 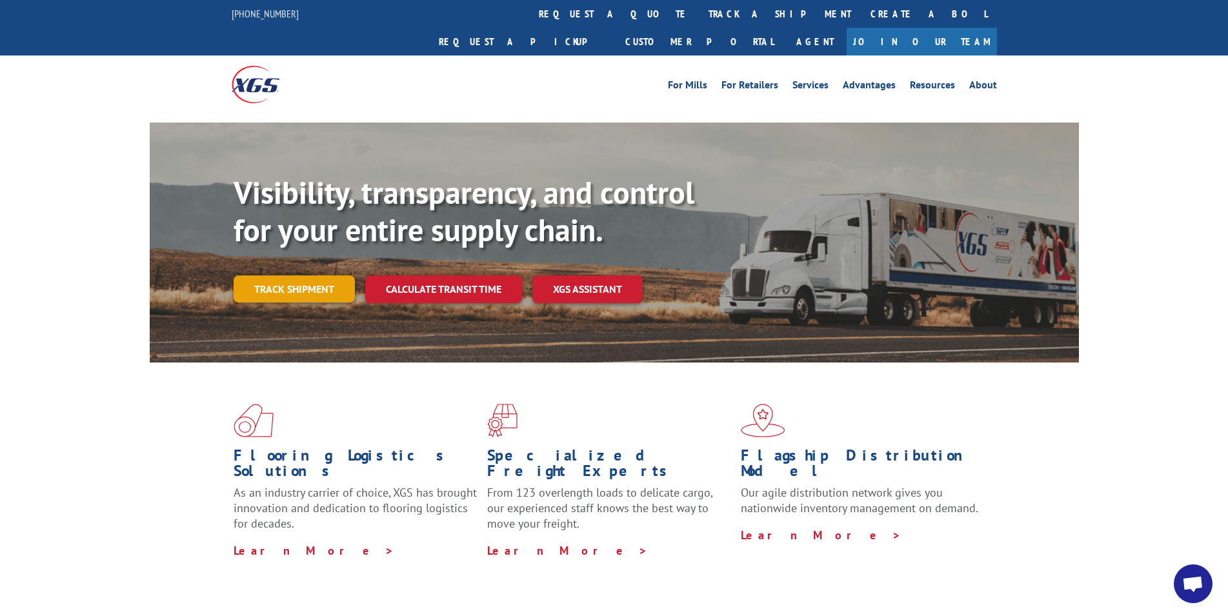 I want to click on a: Advantages, so click(x=869, y=87).